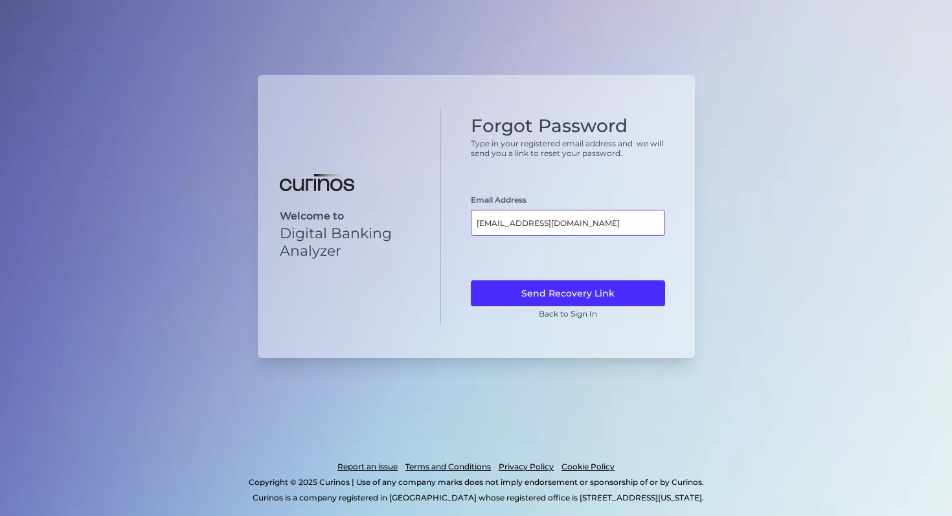 The image size is (952, 516). What do you see at coordinates (568, 314) in the screenshot?
I see `a: Back to Sign In` at bounding box center [568, 314].